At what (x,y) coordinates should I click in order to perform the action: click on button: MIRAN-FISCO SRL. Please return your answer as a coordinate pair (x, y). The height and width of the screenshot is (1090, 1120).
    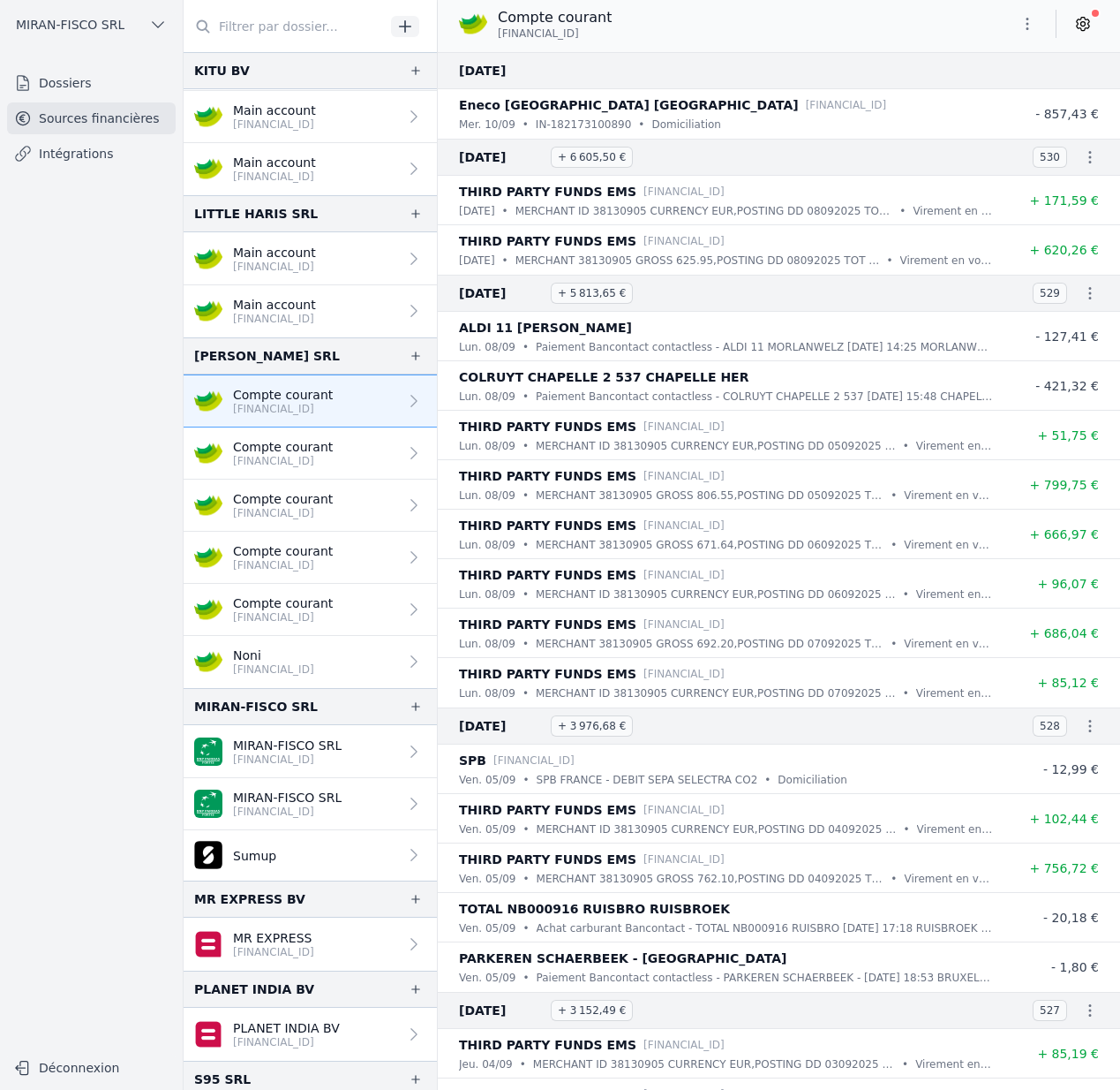
    Looking at the image, I should click on (91, 25).